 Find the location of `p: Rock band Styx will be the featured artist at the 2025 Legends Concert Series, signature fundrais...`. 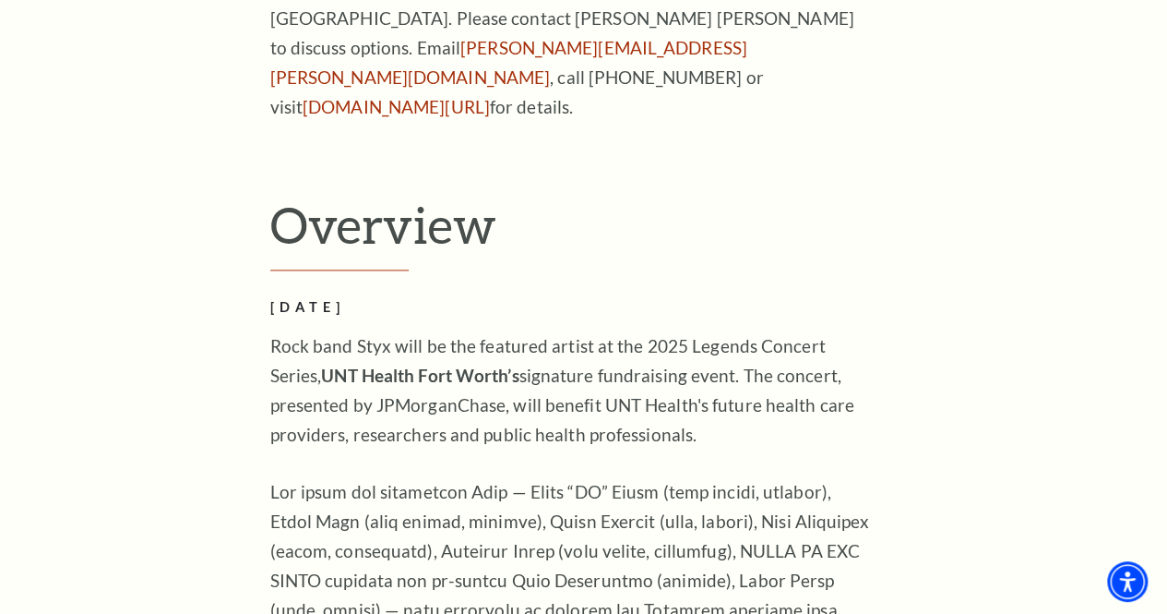

p: Rock band Styx will be the featured artist at the 2025 Legends Concert Series, signature fundrais... is located at coordinates (570, 390).